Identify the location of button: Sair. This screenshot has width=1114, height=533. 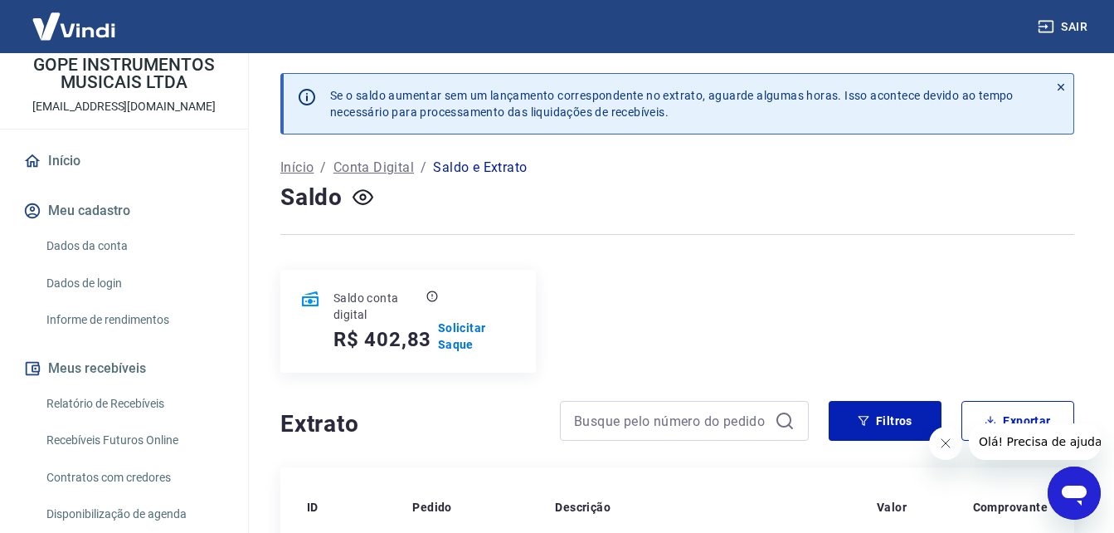
(1065, 27).